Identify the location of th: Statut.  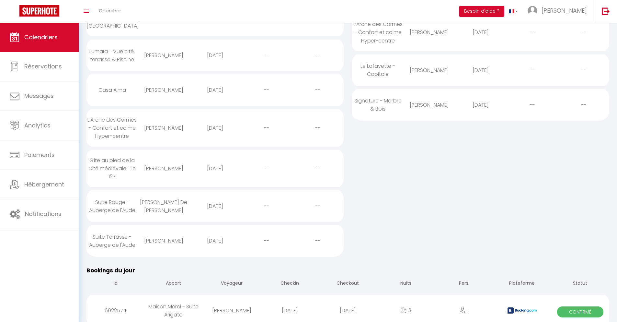
(580, 284).